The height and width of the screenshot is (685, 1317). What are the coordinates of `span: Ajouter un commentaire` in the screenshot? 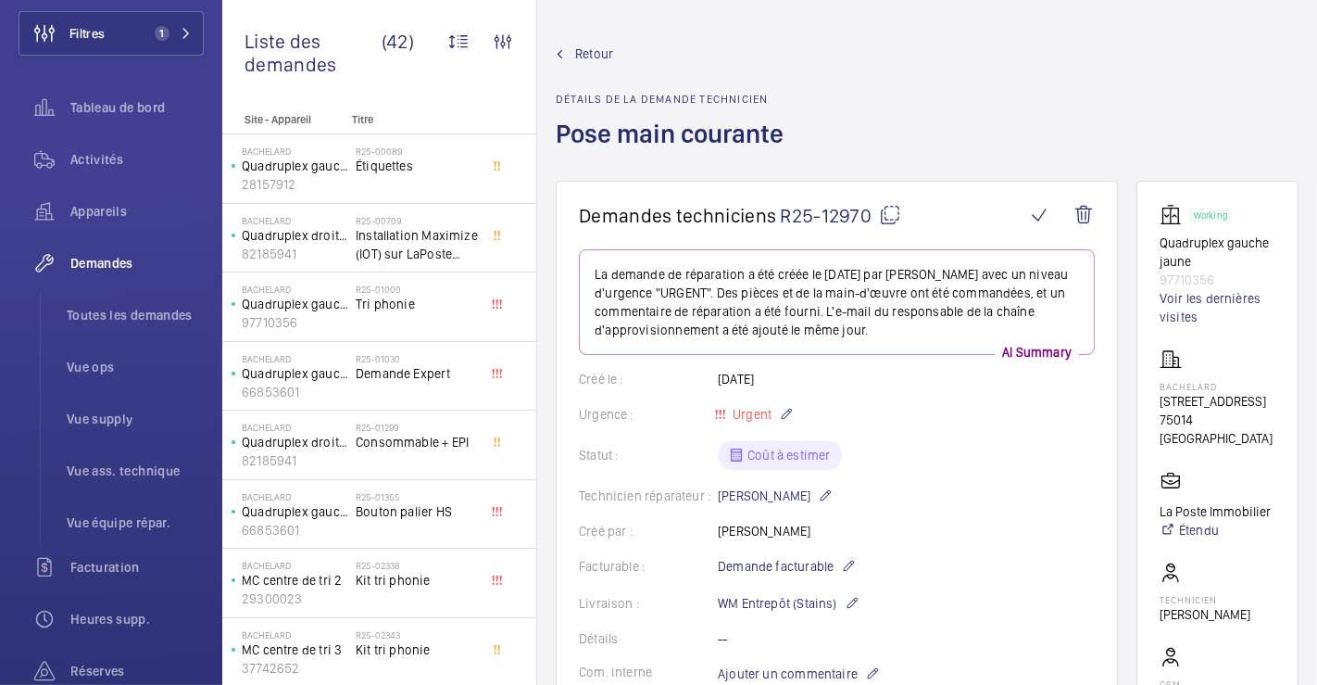 It's located at (787, 673).